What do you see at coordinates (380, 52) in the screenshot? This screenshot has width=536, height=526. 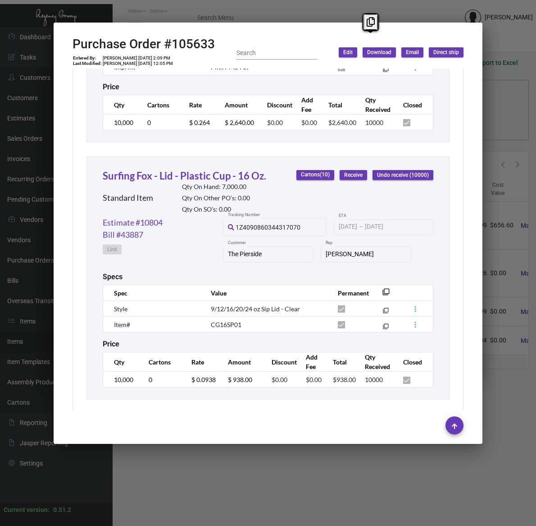 I see `button: Download` at bounding box center [380, 52].